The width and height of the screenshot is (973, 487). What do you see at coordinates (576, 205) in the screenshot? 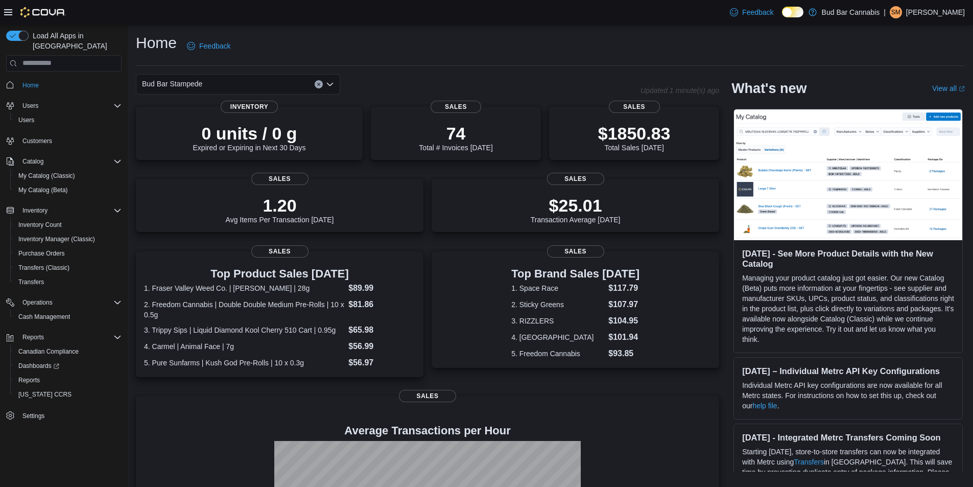
I see `p: $25.01` at bounding box center [576, 205].